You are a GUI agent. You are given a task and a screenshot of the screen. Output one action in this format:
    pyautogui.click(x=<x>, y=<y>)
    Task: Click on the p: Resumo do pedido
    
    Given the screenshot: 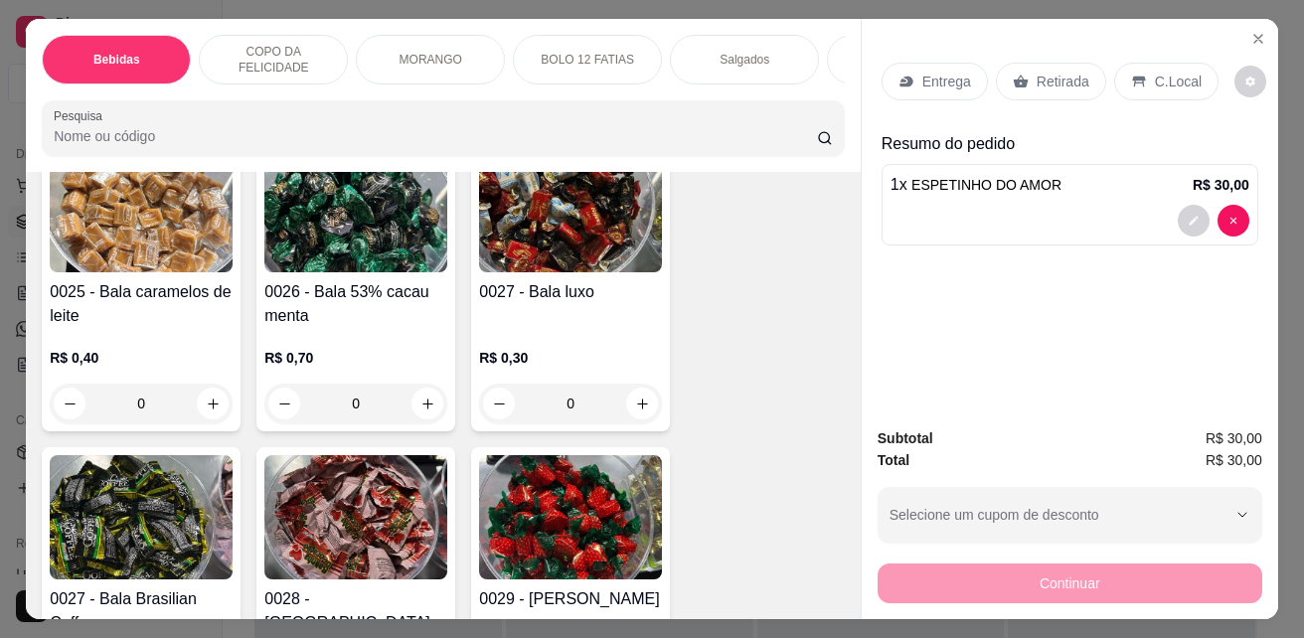 What is the action you would take?
    pyautogui.click(x=1070, y=144)
    